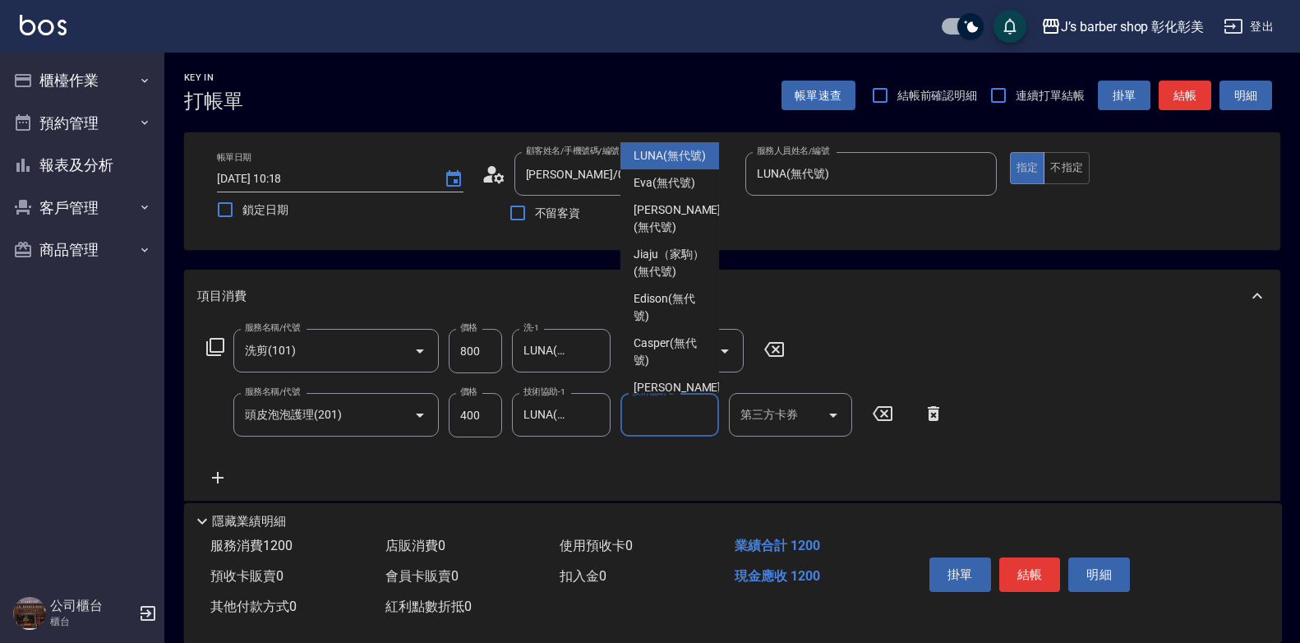 This screenshot has width=1300, height=643. I want to click on button: 帳單速查, so click(819, 95).